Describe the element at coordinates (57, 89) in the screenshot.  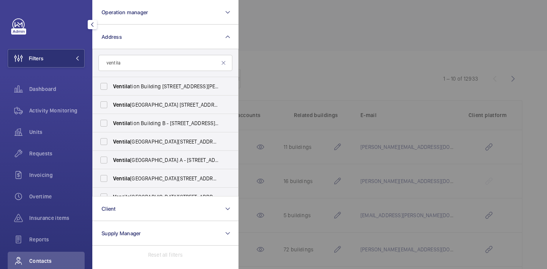
I see `span: Dashboard` at that location.